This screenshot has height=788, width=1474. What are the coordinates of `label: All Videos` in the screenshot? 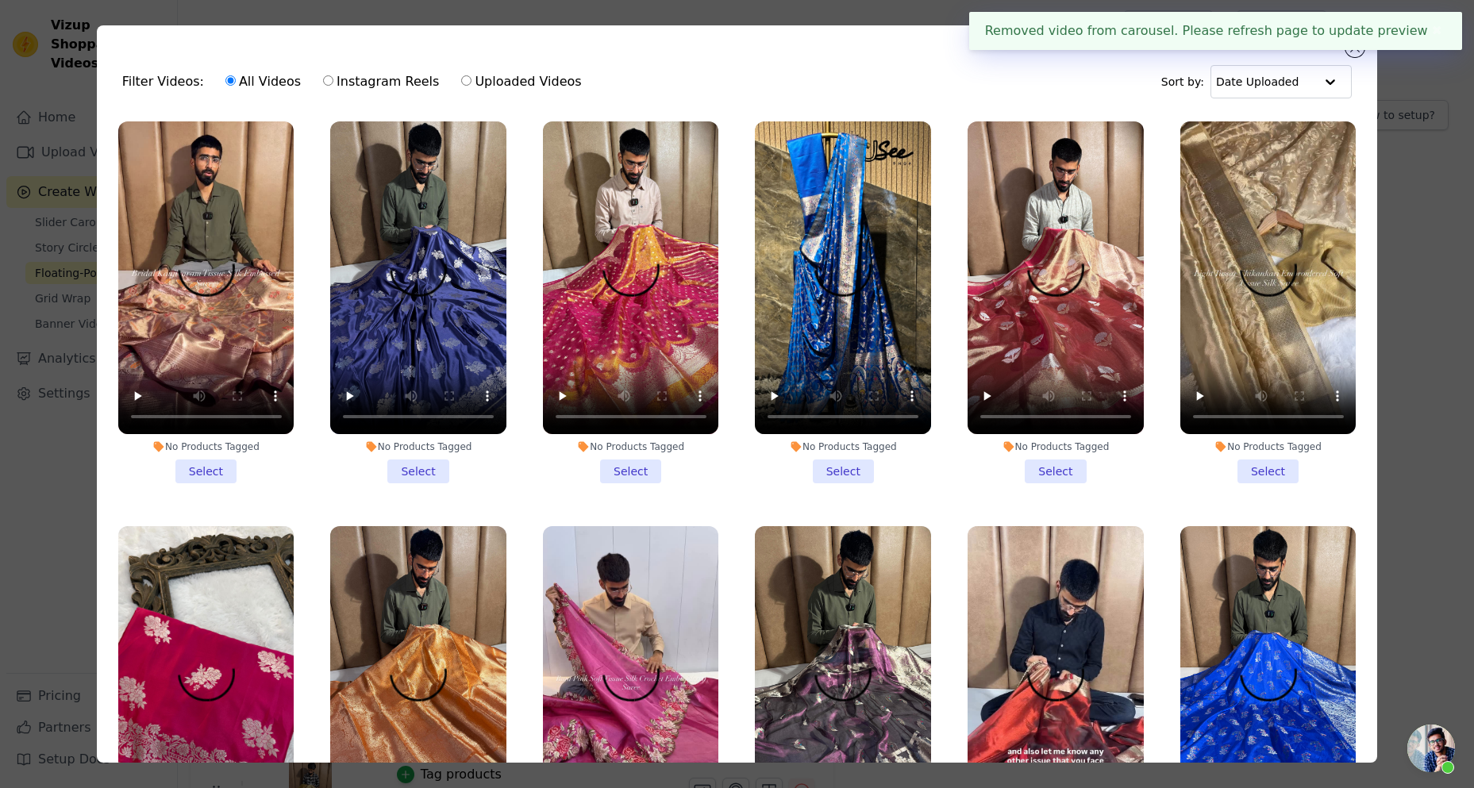 It's located at (263, 82).